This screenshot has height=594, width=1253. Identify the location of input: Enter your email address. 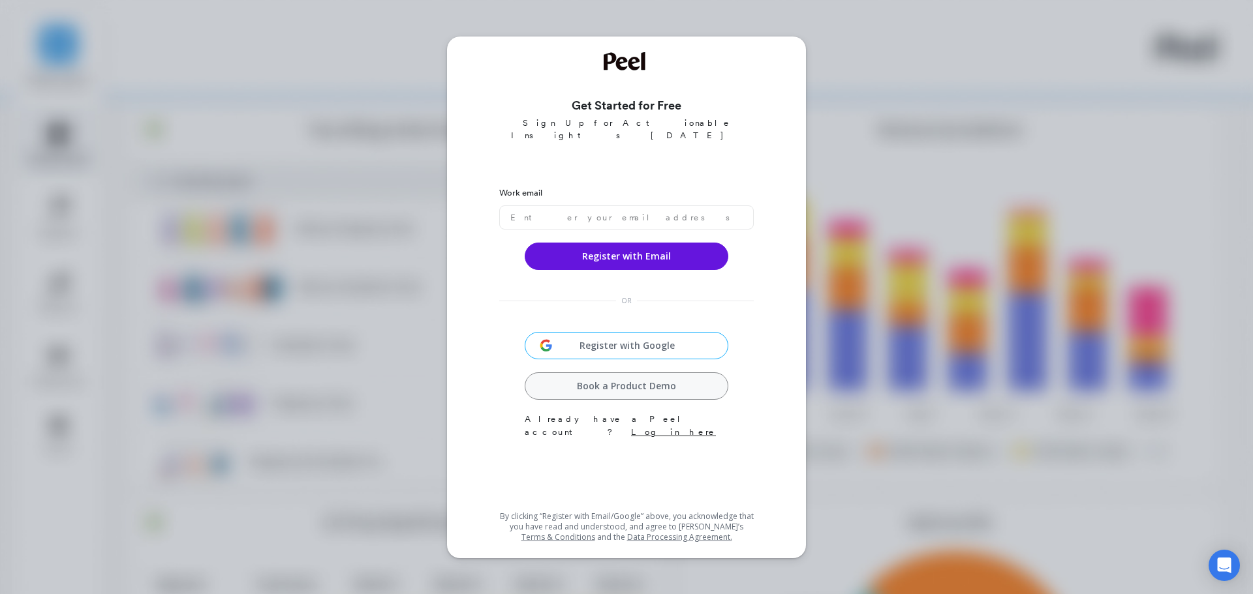
(626, 217).